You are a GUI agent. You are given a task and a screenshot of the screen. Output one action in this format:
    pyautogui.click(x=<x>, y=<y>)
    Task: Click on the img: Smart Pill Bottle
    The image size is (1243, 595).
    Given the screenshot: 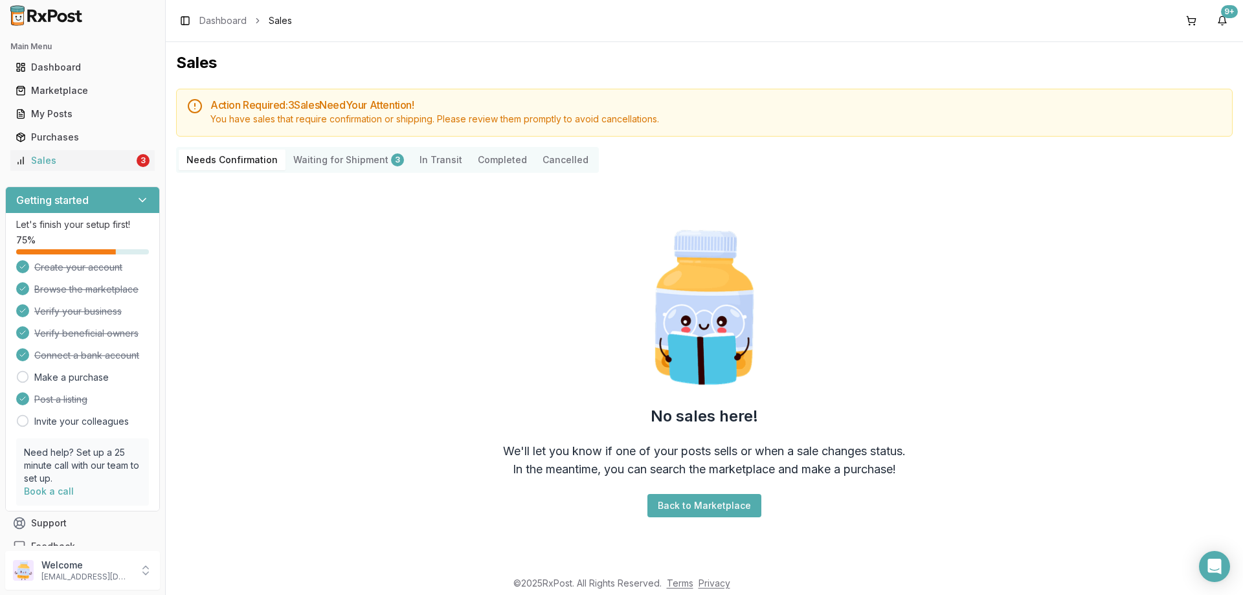 What is the action you would take?
    pyautogui.click(x=704, y=308)
    